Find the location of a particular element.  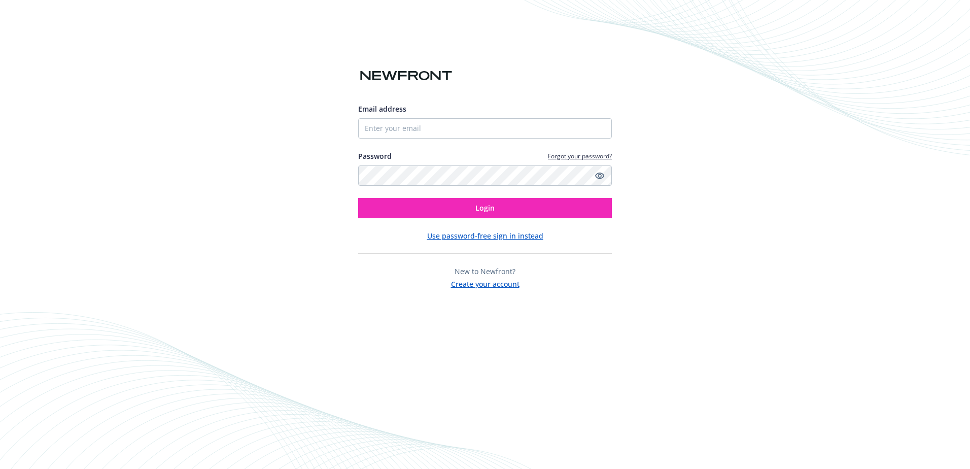

button: Create your account is located at coordinates (485, 282).